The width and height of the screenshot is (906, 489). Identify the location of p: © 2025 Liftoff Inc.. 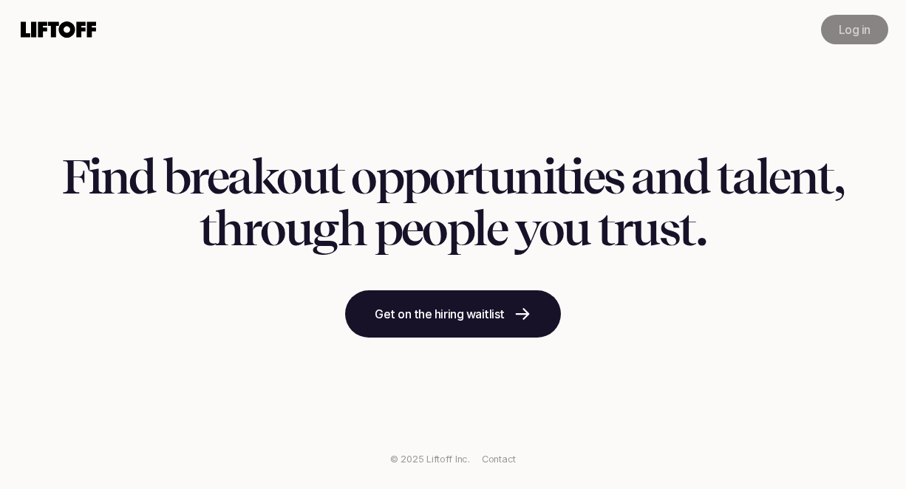
(430, 459).